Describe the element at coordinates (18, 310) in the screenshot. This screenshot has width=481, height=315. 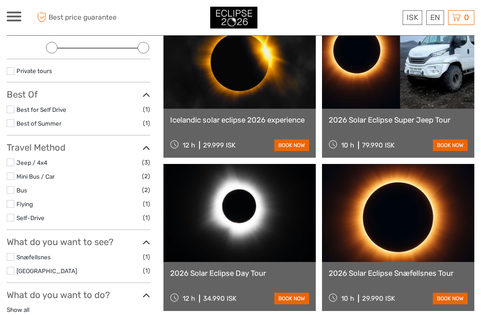
I see `a: Show all` at that location.